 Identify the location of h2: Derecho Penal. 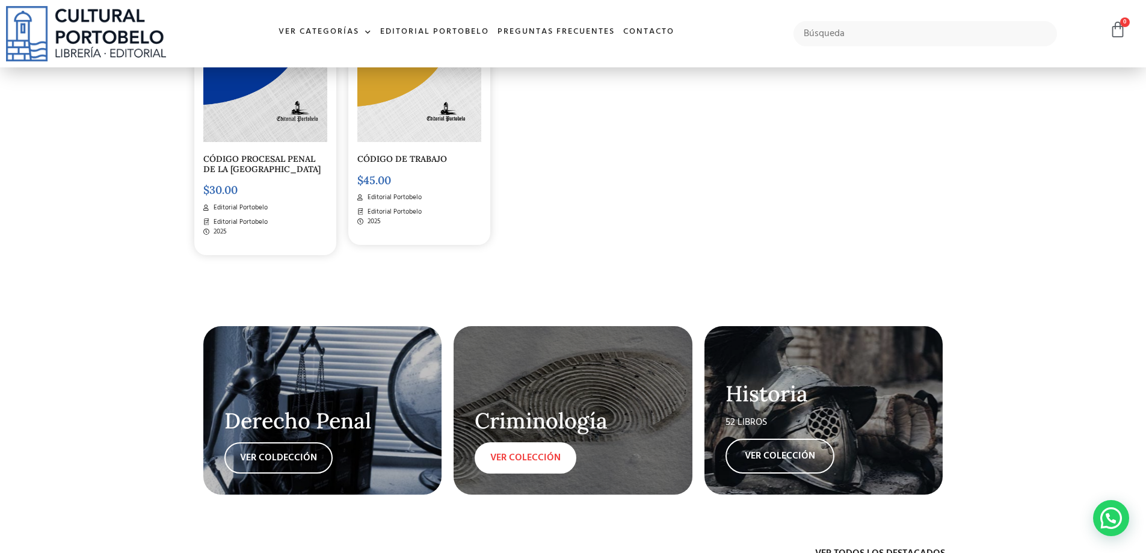
(322, 421).